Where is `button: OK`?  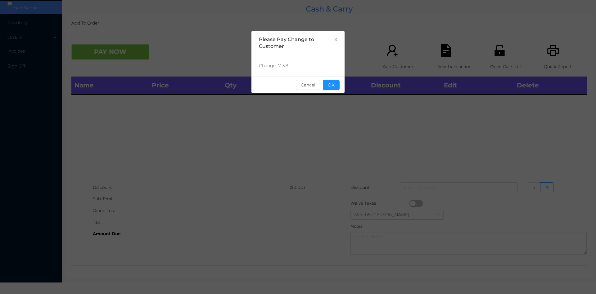 button: OK is located at coordinates (331, 85).